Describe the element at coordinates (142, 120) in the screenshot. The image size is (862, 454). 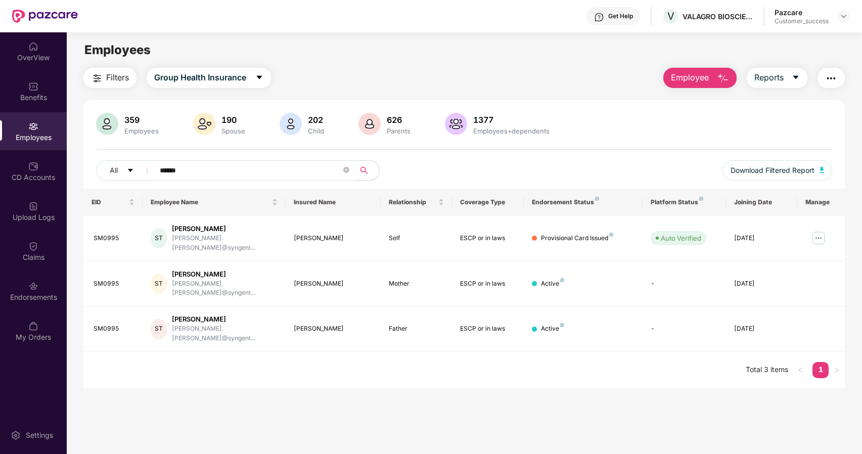
I see `div: 359` at that location.